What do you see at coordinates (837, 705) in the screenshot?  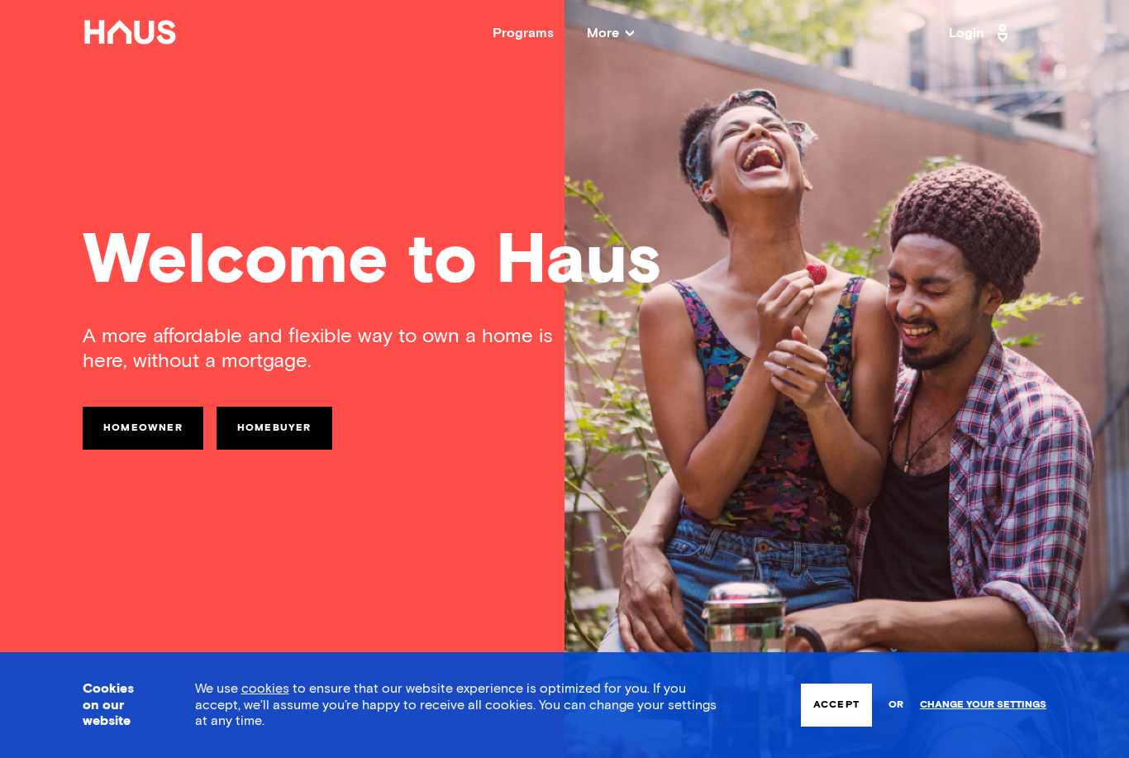 I see `button: Accept` at bounding box center [837, 705].